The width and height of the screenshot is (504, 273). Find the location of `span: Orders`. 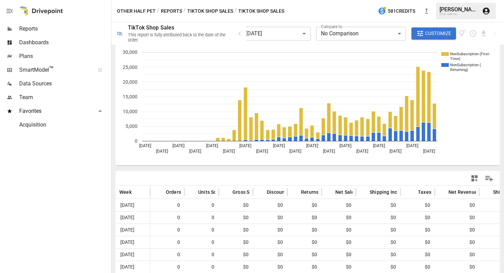

span: Orders is located at coordinates (173, 192).